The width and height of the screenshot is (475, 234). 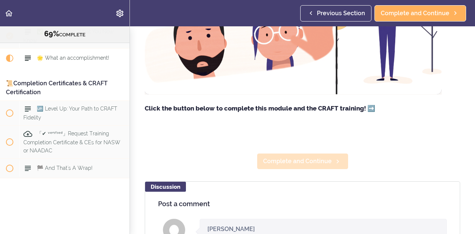 What do you see at coordinates (302, 204) in the screenshot?
I see `h4: Post a comment` at bounding box center [302, 204].